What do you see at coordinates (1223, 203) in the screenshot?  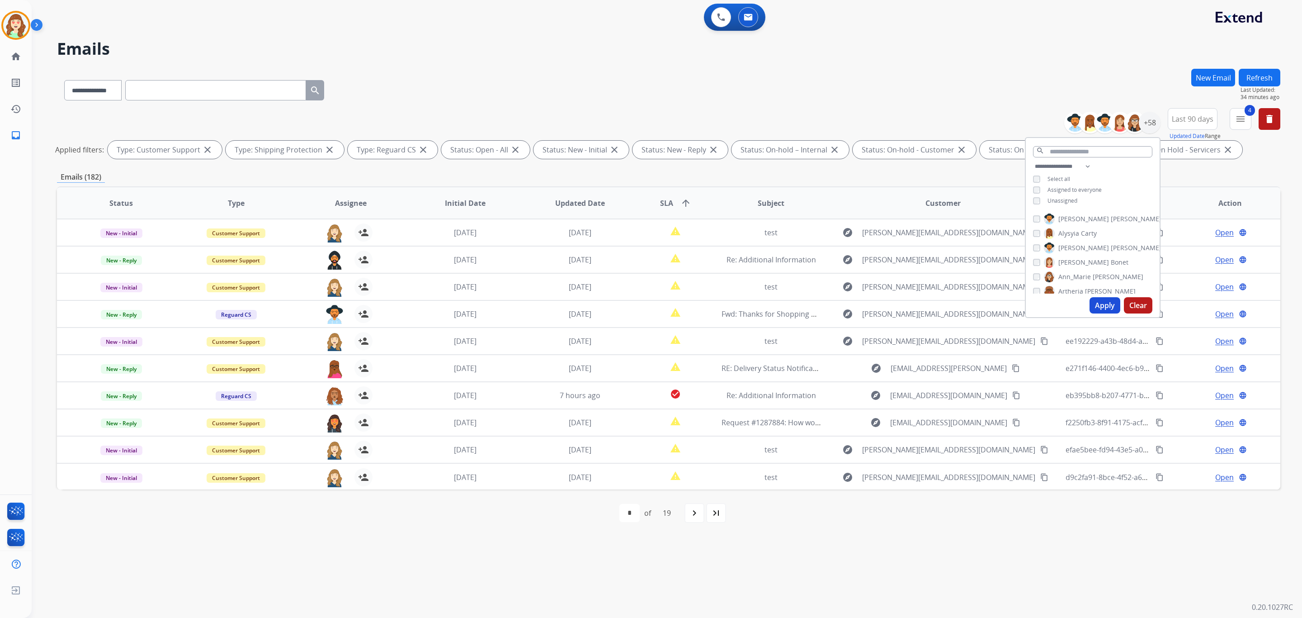 I see `th: Action` at bounding box center [1223, 203].